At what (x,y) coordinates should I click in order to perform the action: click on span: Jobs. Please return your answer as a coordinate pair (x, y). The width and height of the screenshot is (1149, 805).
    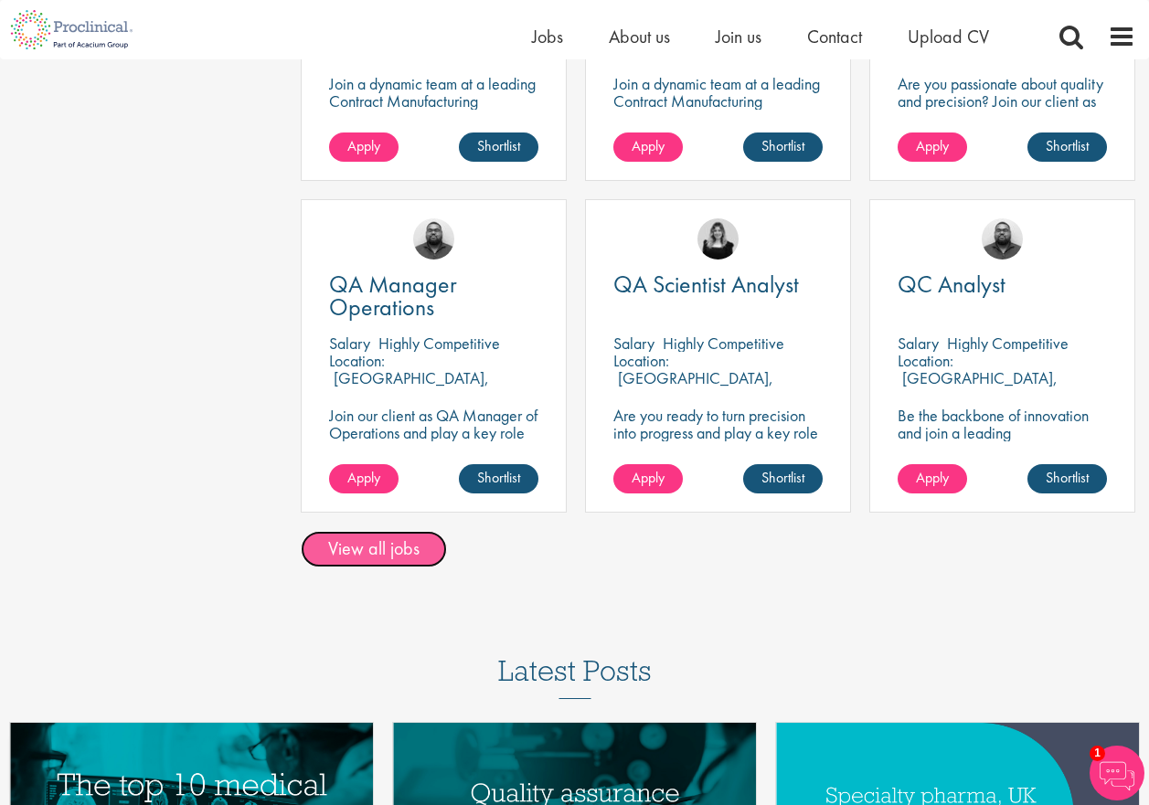
    Looking at the image, I should click on (547, 37).